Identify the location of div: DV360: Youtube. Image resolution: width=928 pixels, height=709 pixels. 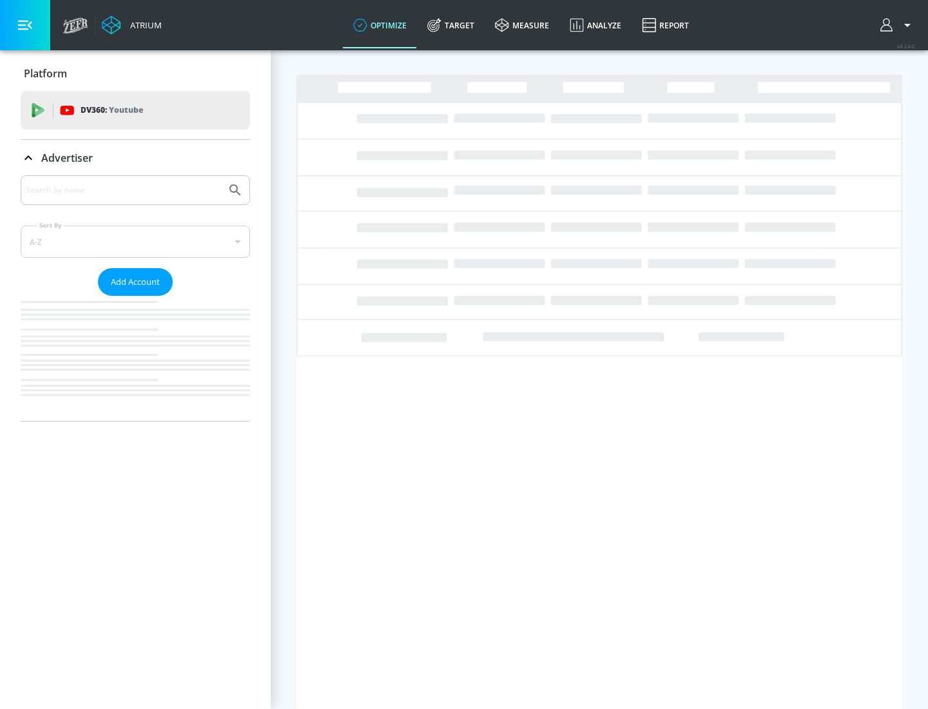
(135, 110).